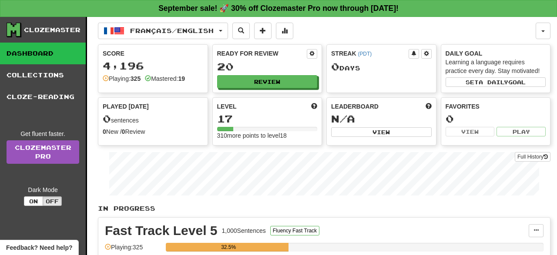 The height and width of the screenshot is (255, 557). I want to click on div: Favorites, so click(496, 107).